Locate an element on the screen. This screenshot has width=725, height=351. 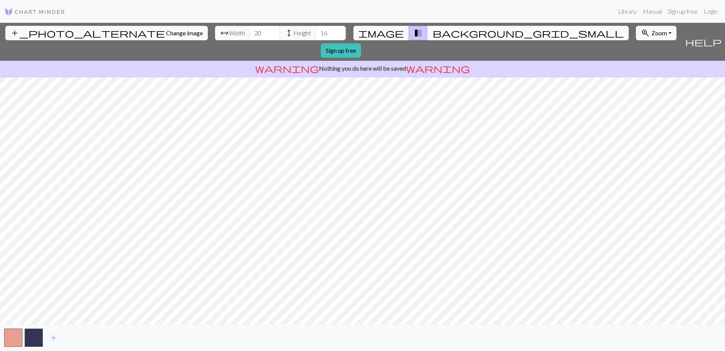
p: Nothing you do here will be saved is located at coordinates (363, 68).